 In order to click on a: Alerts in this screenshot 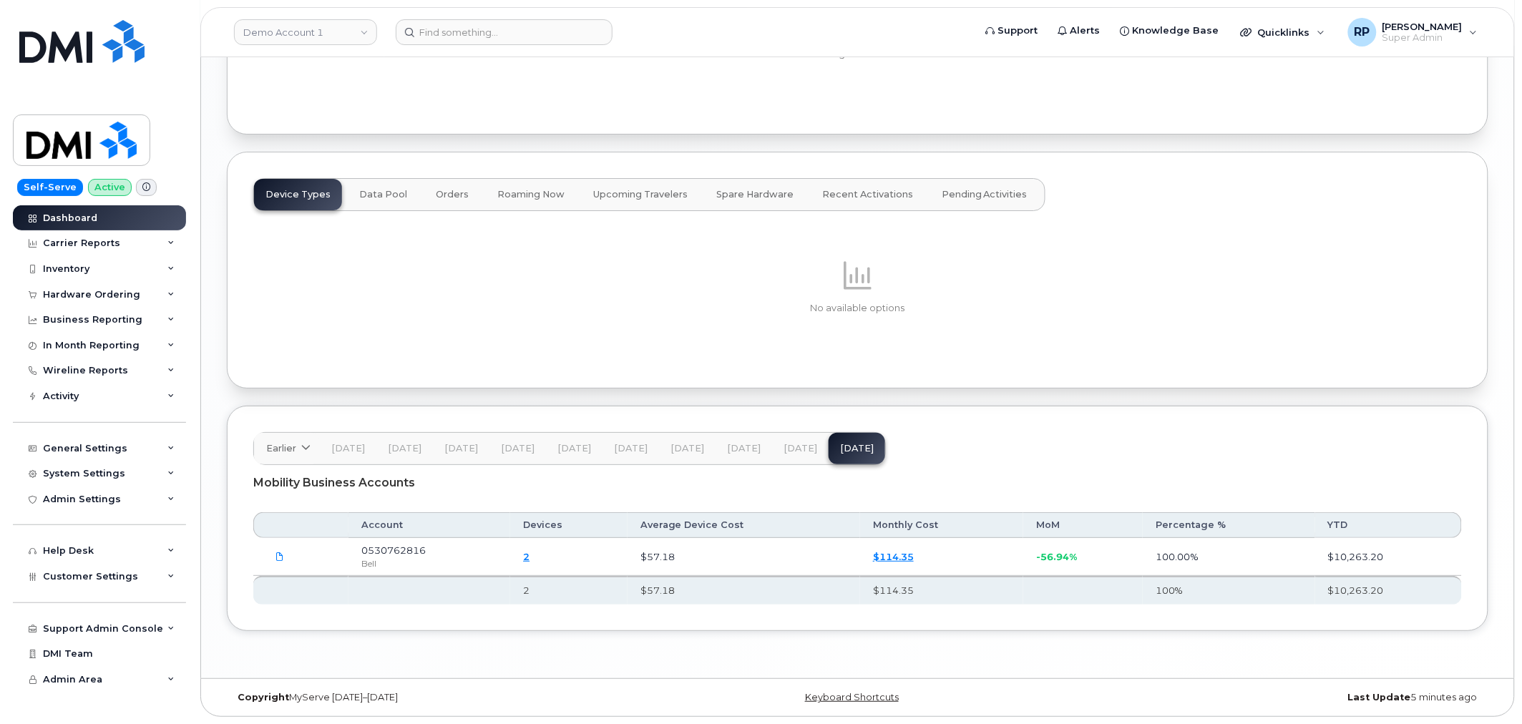, I will do `click(1079, 31)`.